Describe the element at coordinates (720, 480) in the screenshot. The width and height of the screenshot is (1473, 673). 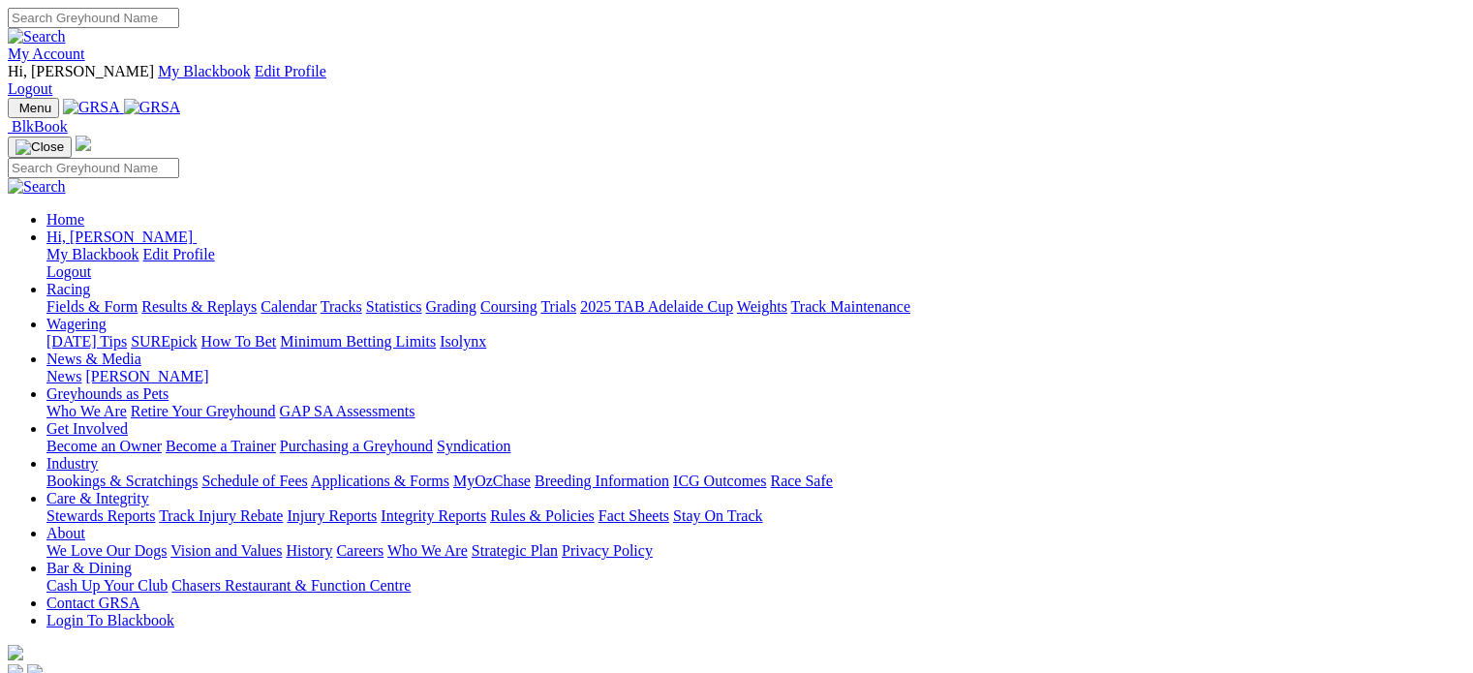
I see `a: ICG Outcomes` at that location.